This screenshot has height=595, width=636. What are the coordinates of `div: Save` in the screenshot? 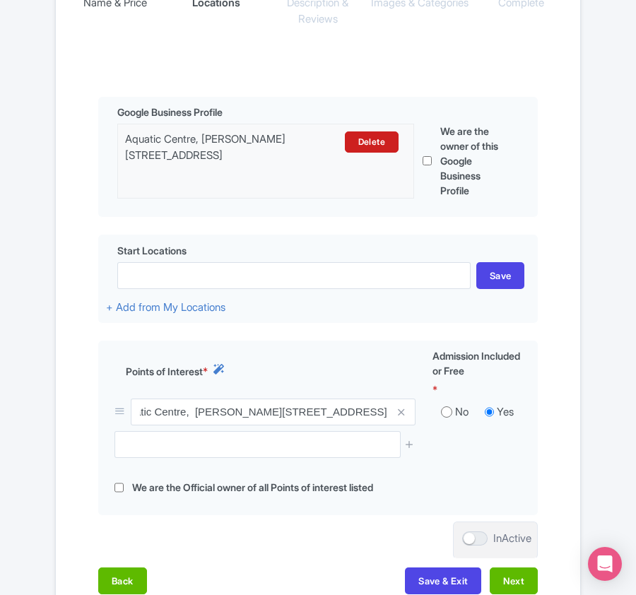 It's located at (500, 275).